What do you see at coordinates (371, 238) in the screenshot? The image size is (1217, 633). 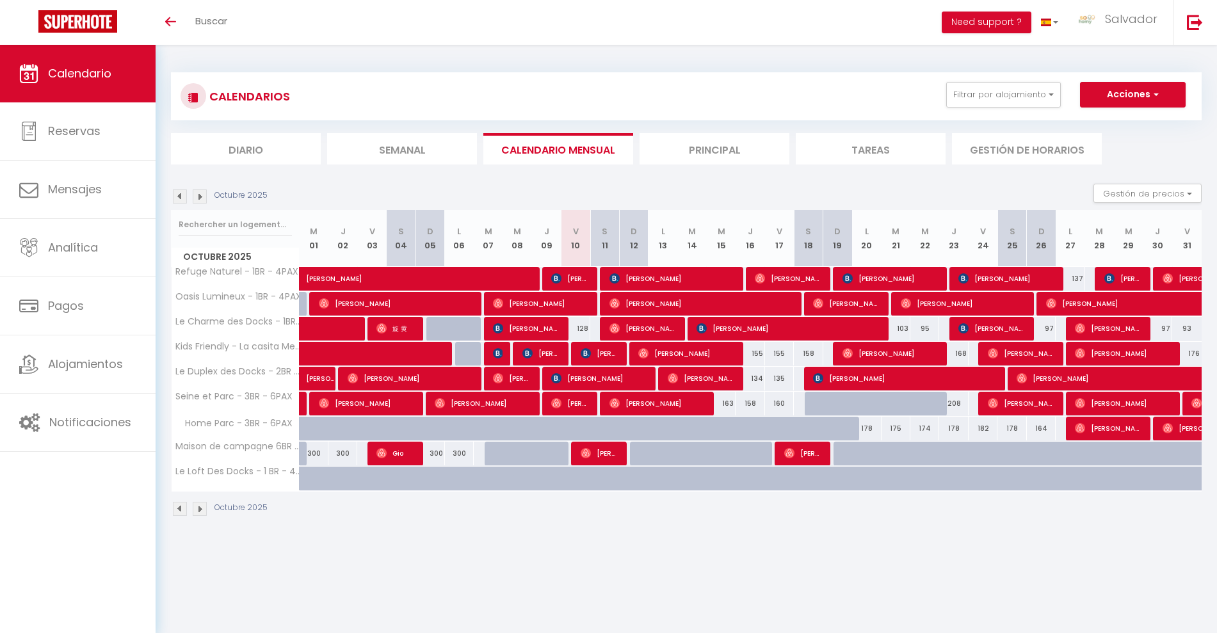 I see `th: 03` at bounding box center [371, 238].